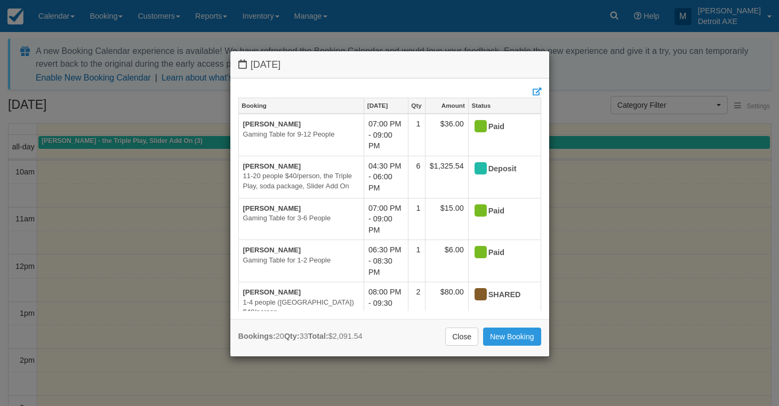 The image size is (779, 406). I want to click on td: $15.00, so click(446, 219).